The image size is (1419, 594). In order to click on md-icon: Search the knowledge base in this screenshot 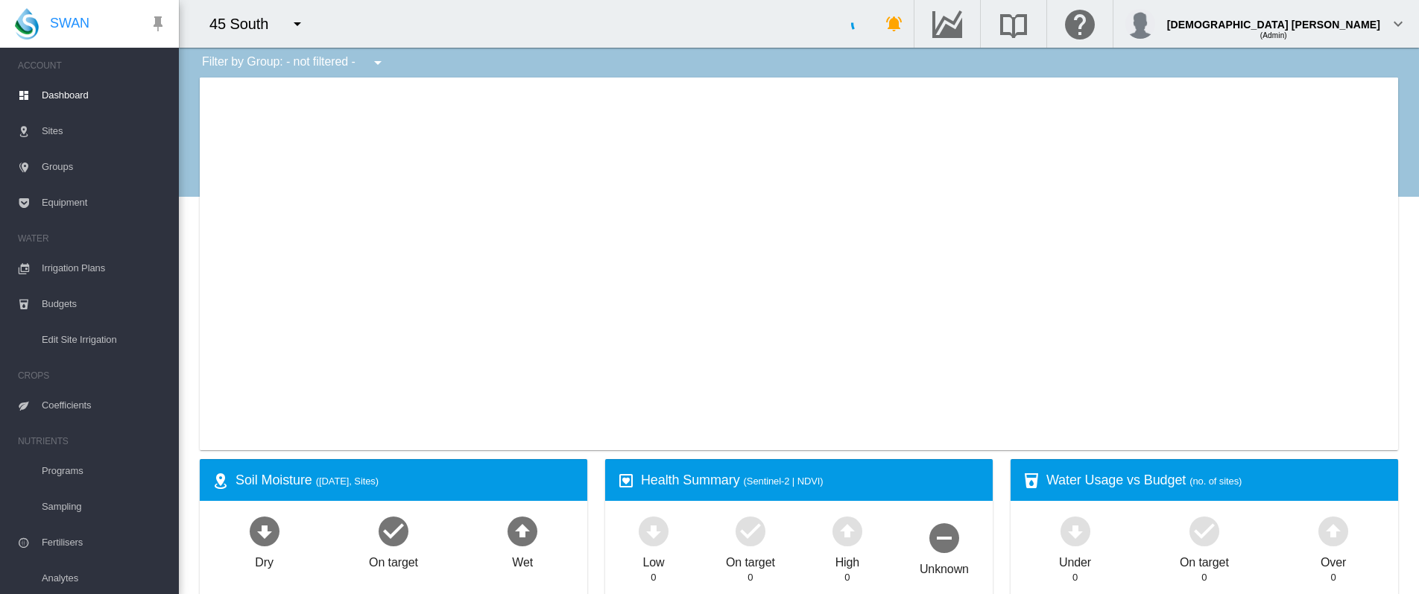, I will do `click(1014, 24)`.